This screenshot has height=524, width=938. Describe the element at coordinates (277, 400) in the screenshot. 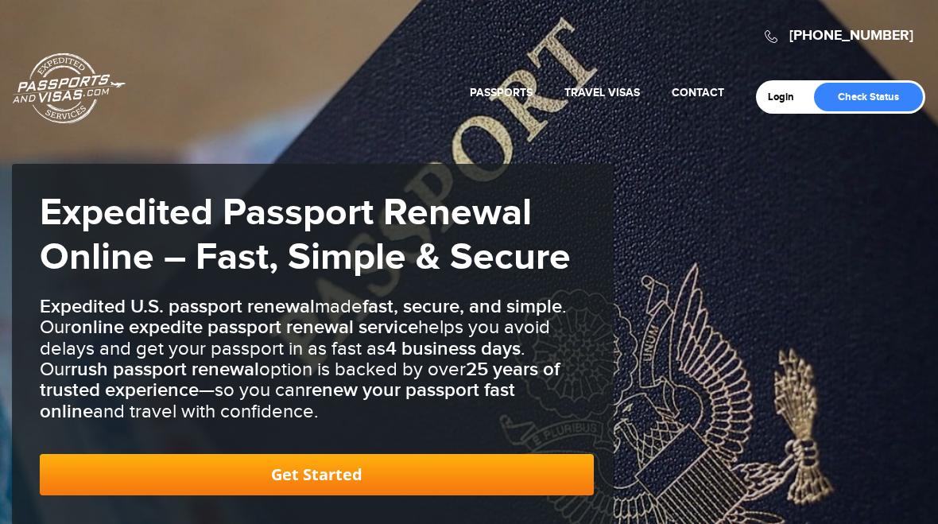

I see `b: renew your passport fast online` at that location.